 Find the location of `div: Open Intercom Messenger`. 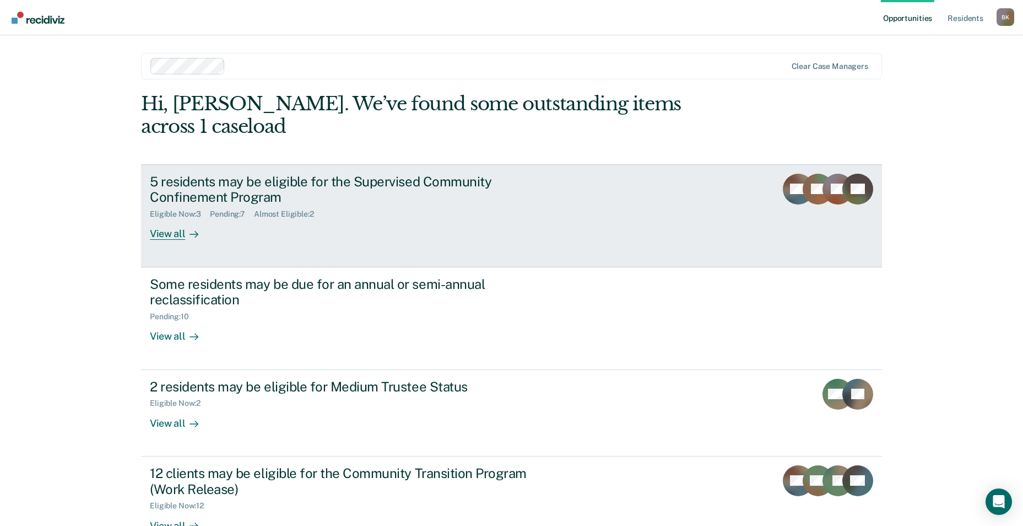

div: Open Intercom Messenger is located at coordinates (999, 501).